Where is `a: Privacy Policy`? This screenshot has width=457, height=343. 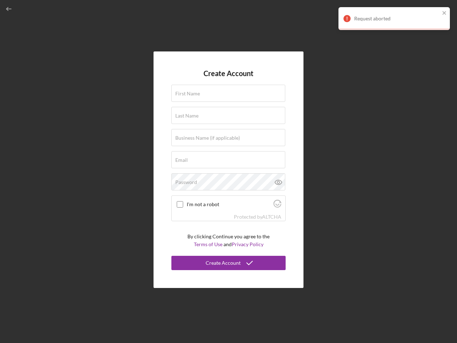
a: Privacy Policy is located at coordinates (248, 244).